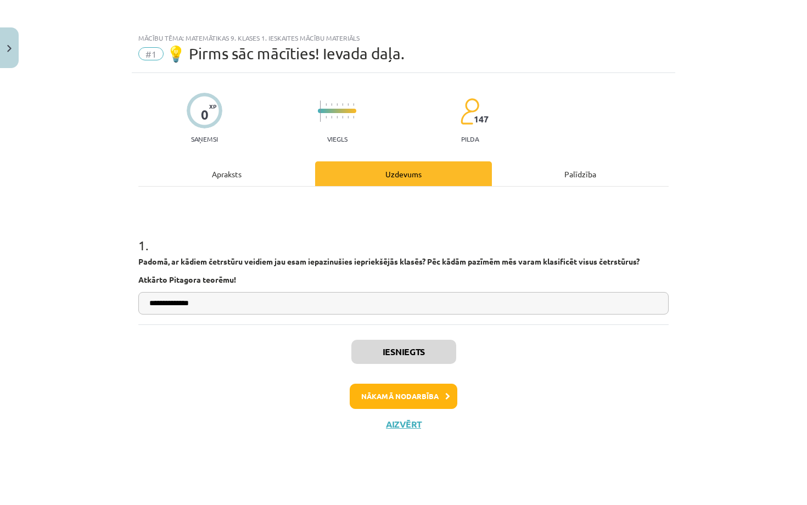 The width and height of the screenshot is (807, 505). I want to click on p: pilda, so click(470, 139).